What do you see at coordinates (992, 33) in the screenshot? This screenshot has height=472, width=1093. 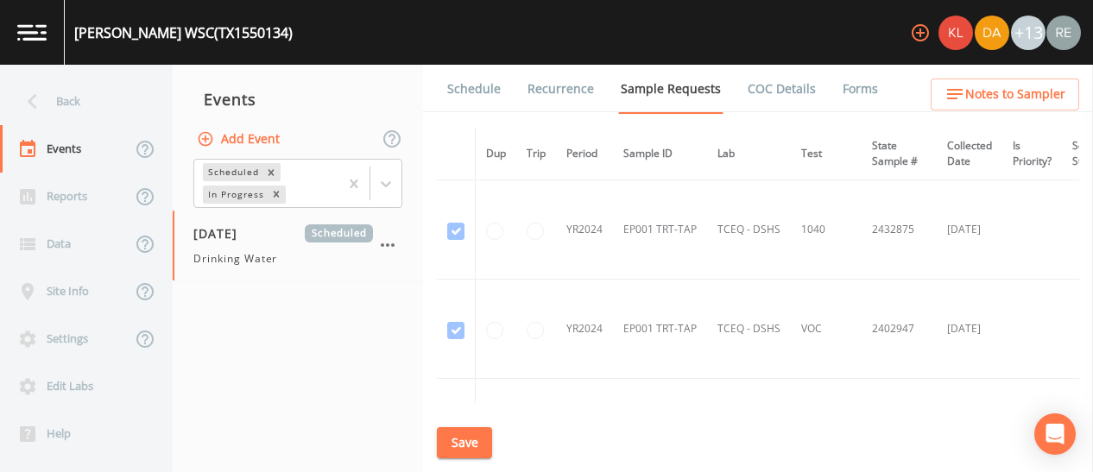 I see `div: David Weber` at bounding box center [992, 33].